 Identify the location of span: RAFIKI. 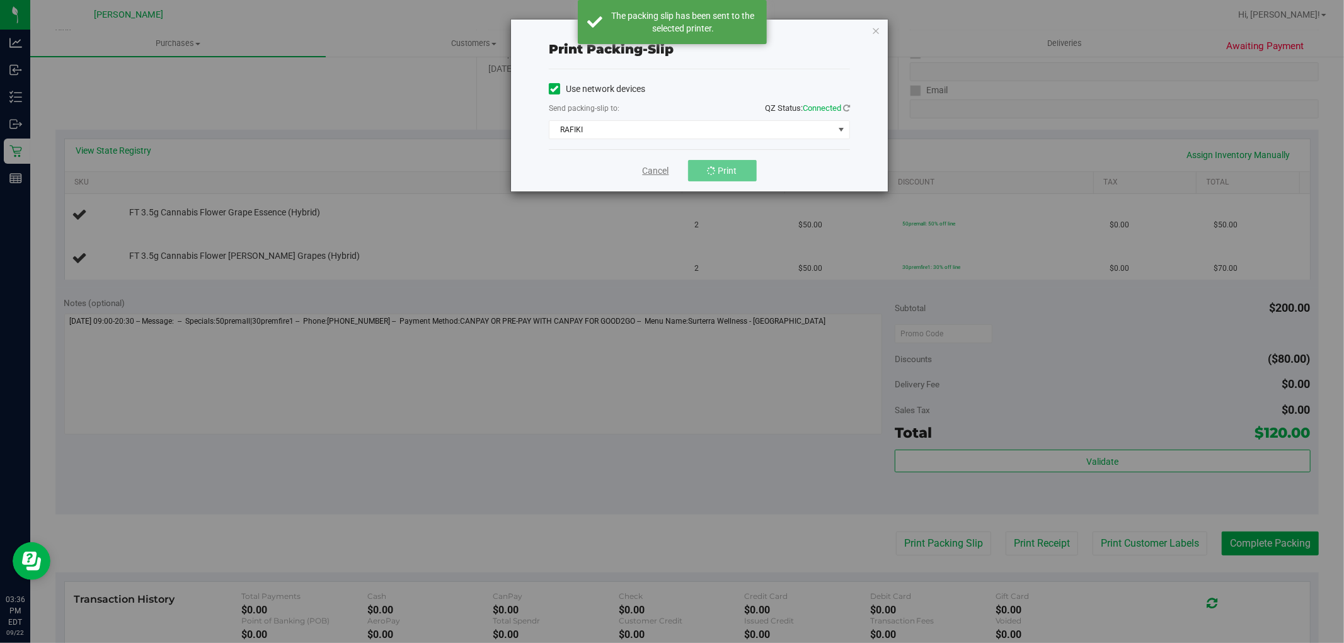
(691, 130).